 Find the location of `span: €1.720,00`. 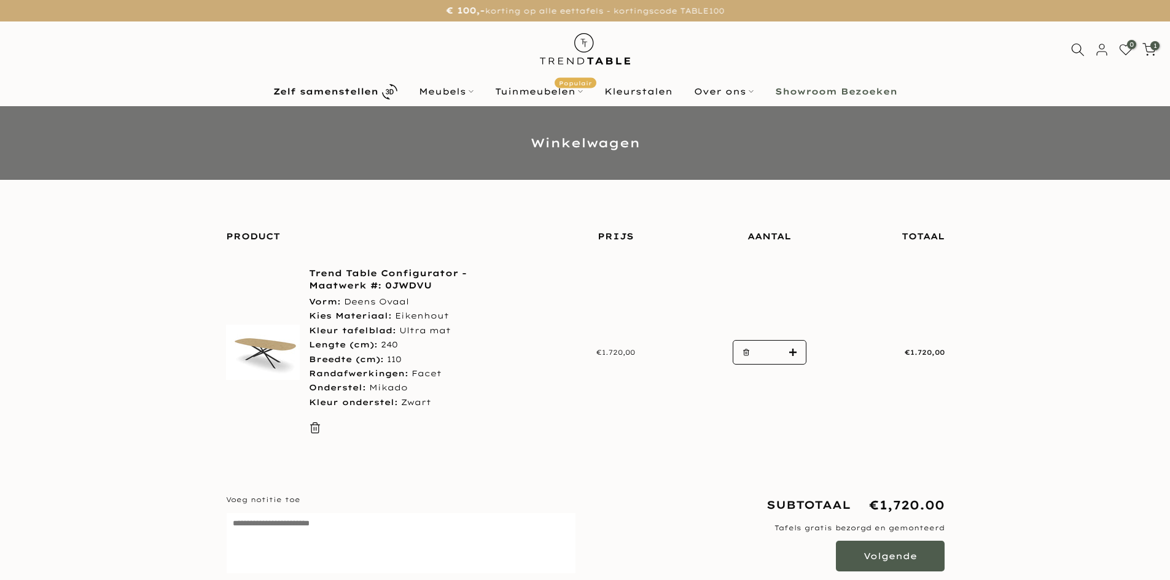

span: €1.720,00 is located at coordinates (924, 353).